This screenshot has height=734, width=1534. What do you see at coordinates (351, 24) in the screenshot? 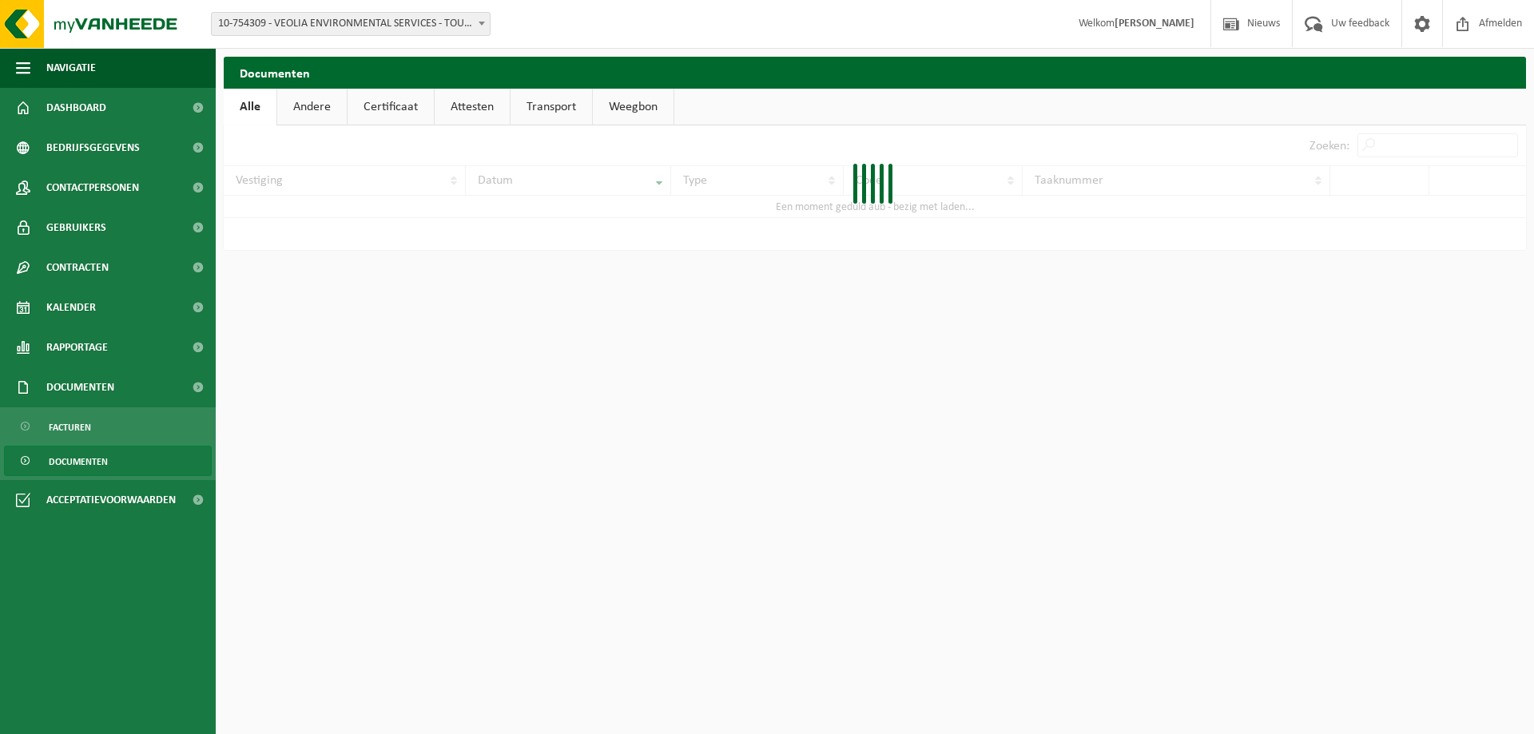
I see `span: 10-754309 - VEOLIA ENVIRONMENTAL SERVICES - TOURNEÉ CAMION ALIMENTAIRE - 5140 SOMBREFFE, RUE DE L...` at bounding box center [351, 24].